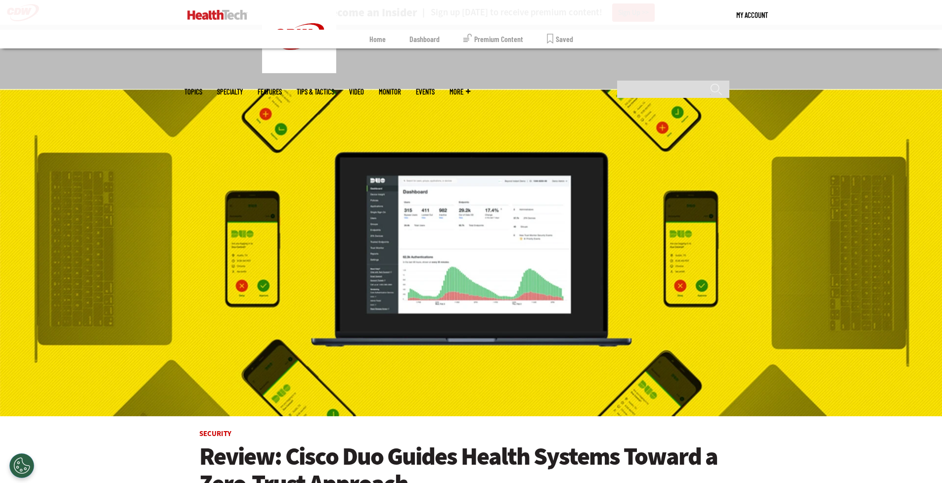 The image size is (942, 483). I want to click on a: Dashboard, so click(424, 39).